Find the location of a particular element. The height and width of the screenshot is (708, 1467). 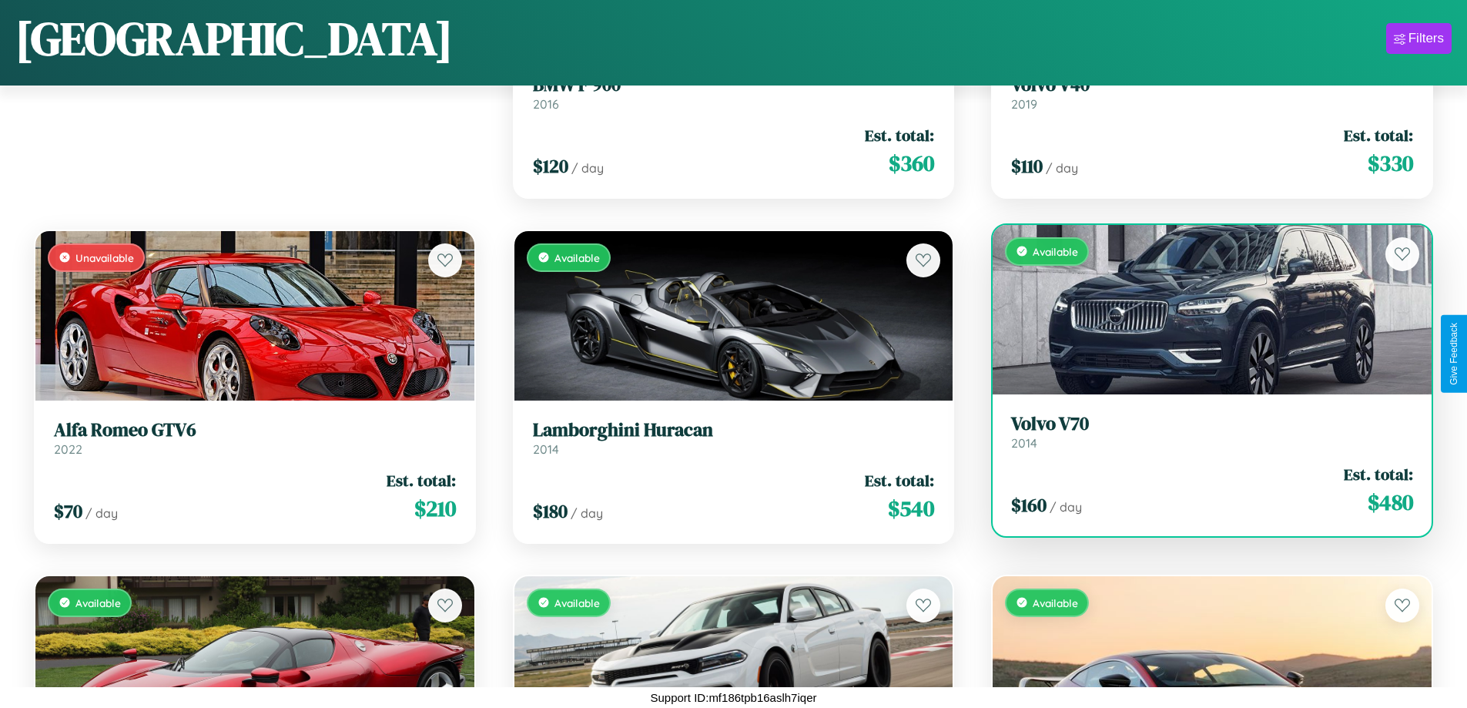

a: Volvo V402019 is located at coordinates (1212, 92).